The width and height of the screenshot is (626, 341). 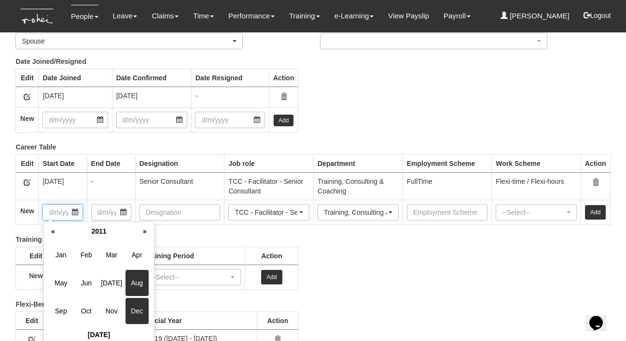 I want to click on th: End Date, so click(x=111, y=163).